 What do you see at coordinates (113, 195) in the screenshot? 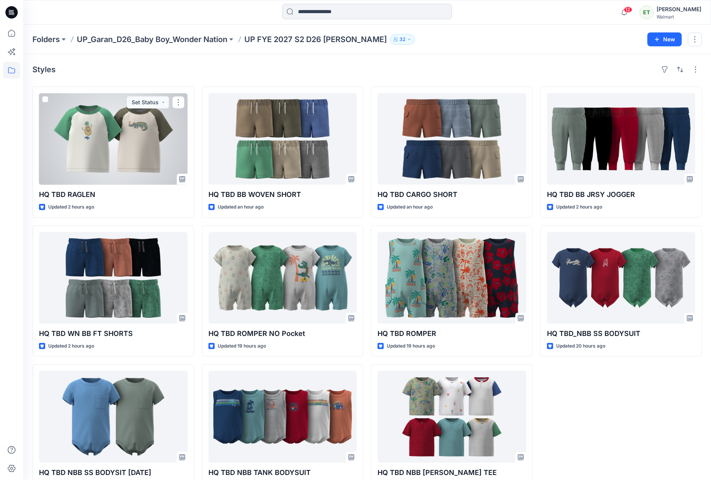
I see `p: HQ TBD RAGLEN` at bounding box center [113, 195].